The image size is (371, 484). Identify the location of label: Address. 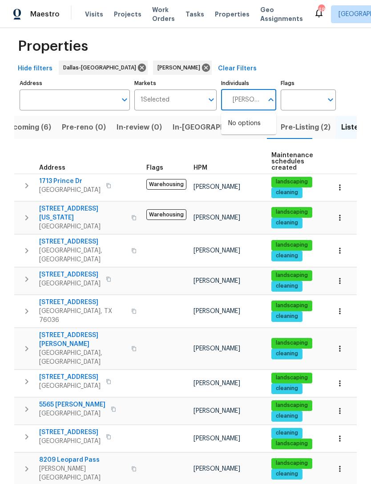
(75, 83).